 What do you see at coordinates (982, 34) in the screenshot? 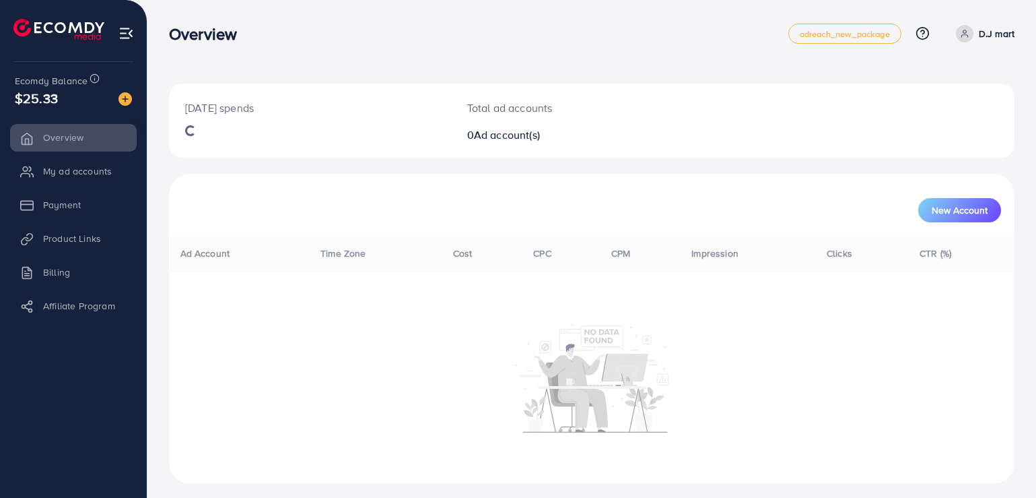
I see `a: D.J mart` at bounding box center [982, 34].